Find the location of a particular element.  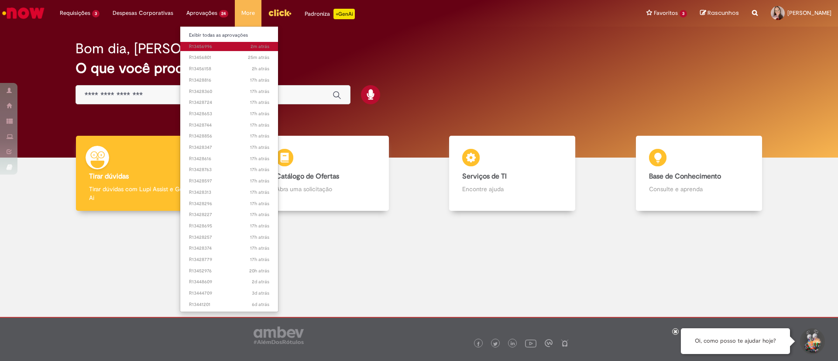

a: Aberto R13456801 : is located at coordinates (229, 58).